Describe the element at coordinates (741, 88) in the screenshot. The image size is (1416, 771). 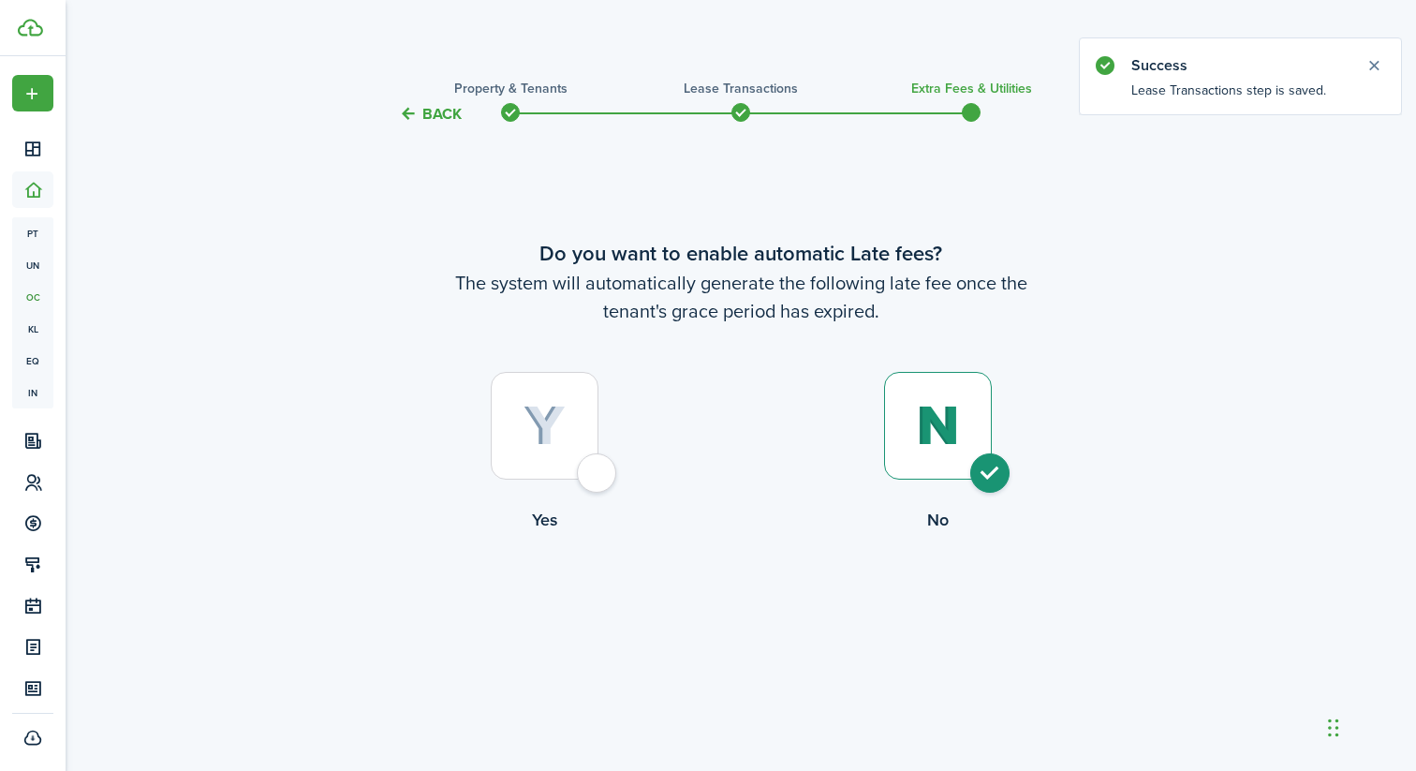
I see `h3: Lease Transactions` at that location.